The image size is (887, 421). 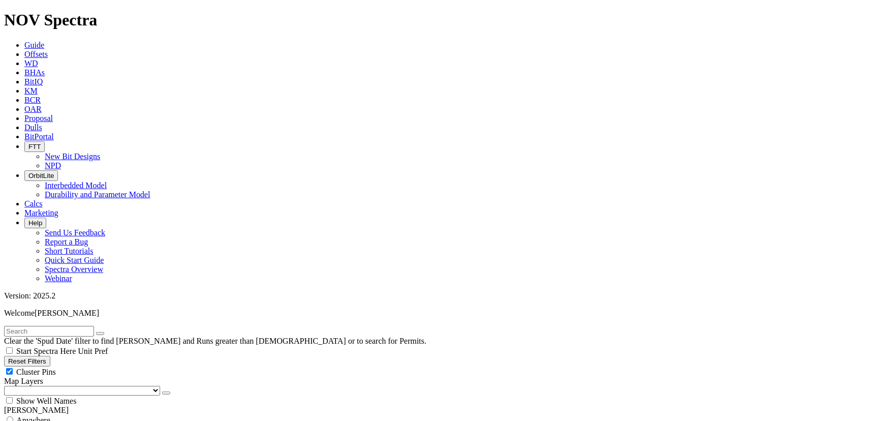 What do you see at coordinates (35, 146) in the screenshot?
I see `button: FTT` at bounding box center [35, 146].